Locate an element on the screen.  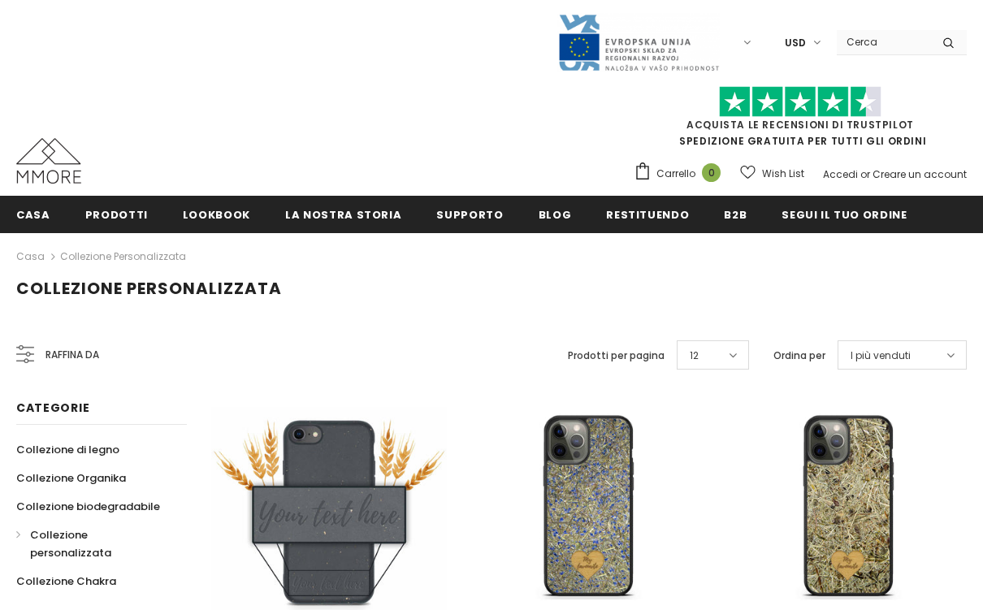
span: Casa is located at coordinates (33, 214).